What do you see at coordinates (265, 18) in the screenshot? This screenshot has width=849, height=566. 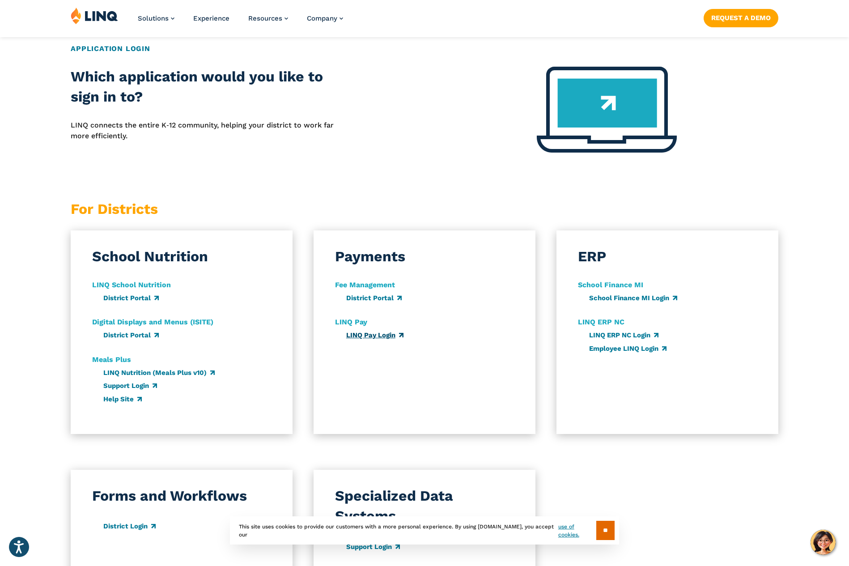 I see `span: Resources` at bounding box center [265, 18].